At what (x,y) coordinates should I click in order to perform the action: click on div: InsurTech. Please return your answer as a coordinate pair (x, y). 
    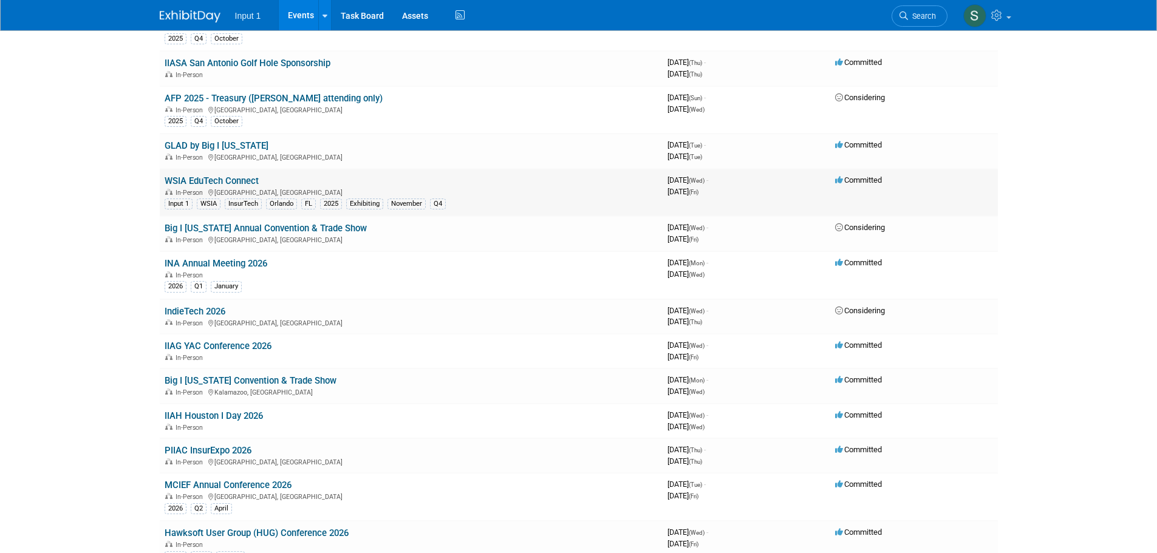
    Looking at the image, I should click on (243, 204).